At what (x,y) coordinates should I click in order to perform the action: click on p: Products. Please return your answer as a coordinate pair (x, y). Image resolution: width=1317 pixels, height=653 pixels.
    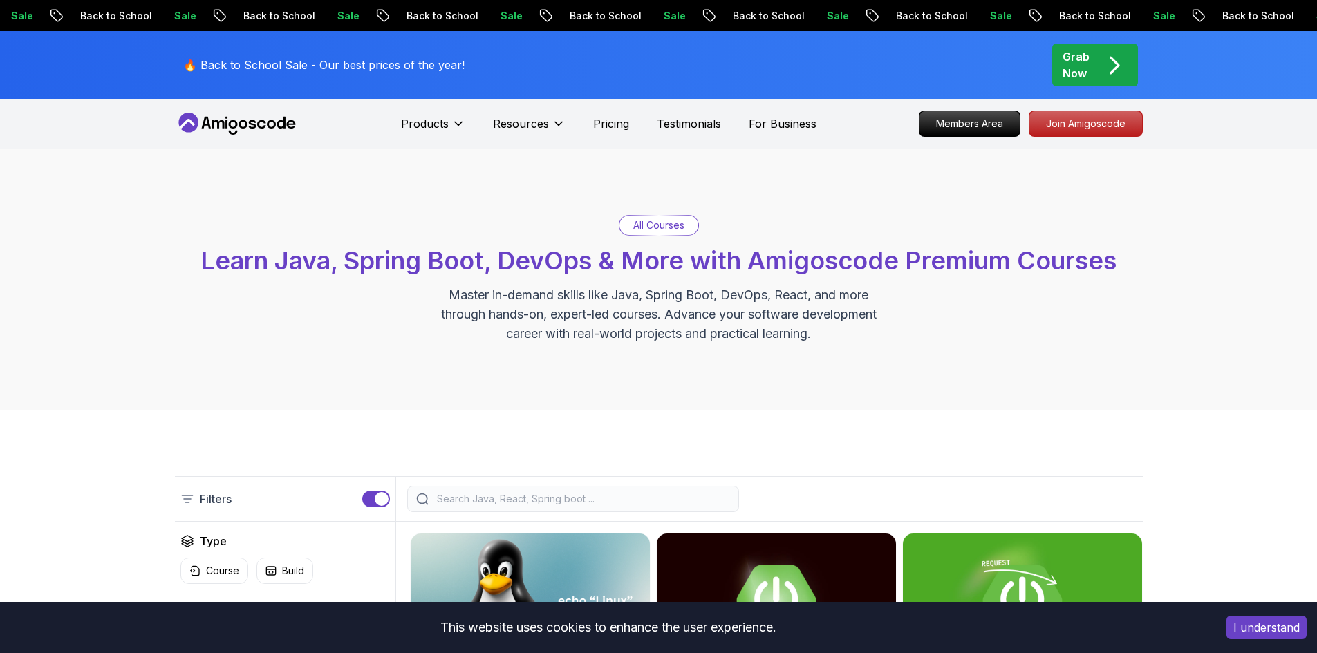
    Looking at the image, I should click on (424, 124).